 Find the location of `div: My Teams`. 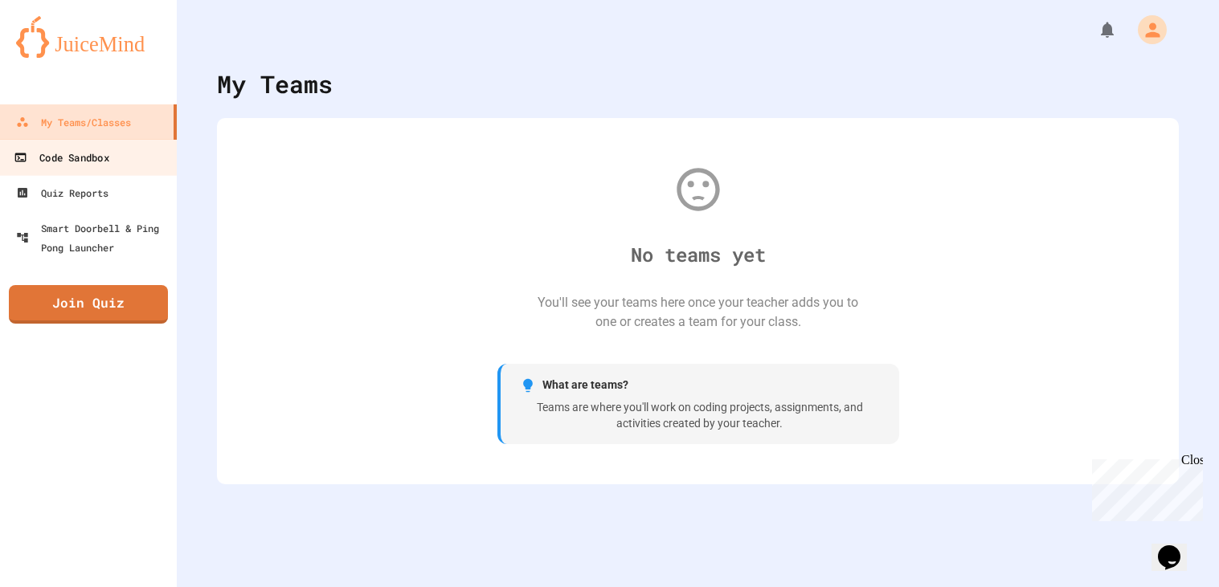

div: My Teams is located at coordinates (275, 84).